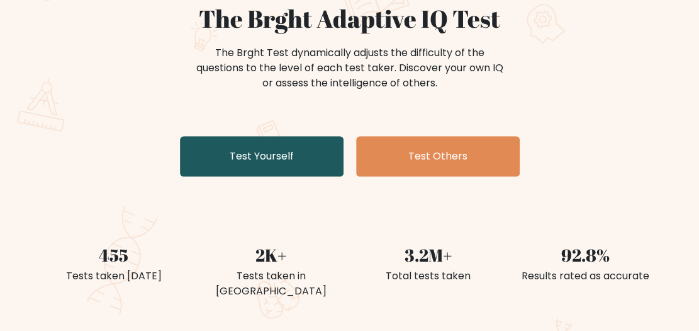 Image resolution: width=699 pixels, height=331 pixels. Describe the element at coordinates (438, 156) in the screenshot. I see `a: Test Others` at that location.